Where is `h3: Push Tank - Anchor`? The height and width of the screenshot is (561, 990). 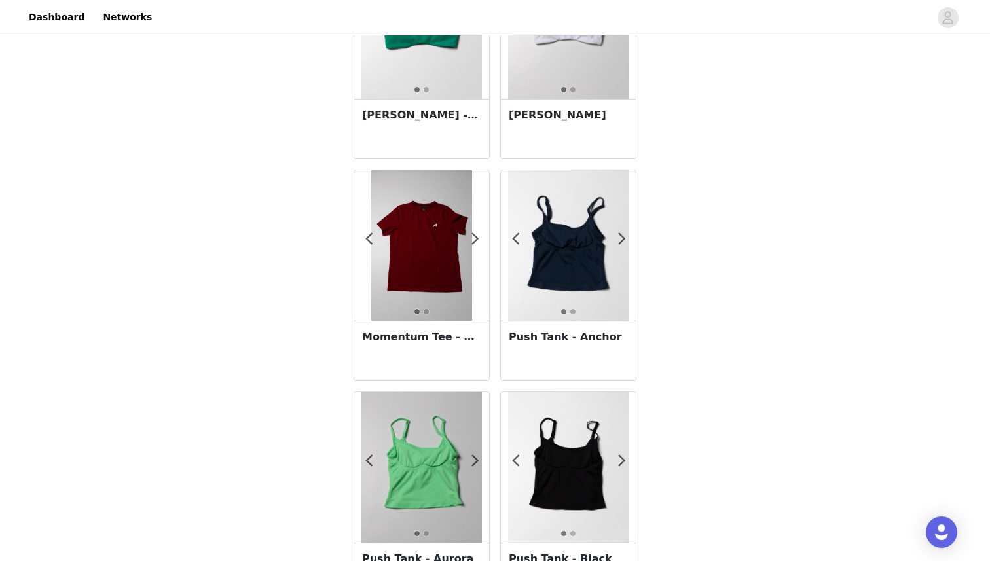 h3: Push Tank - Anchor is located at coordinates (569, 337).